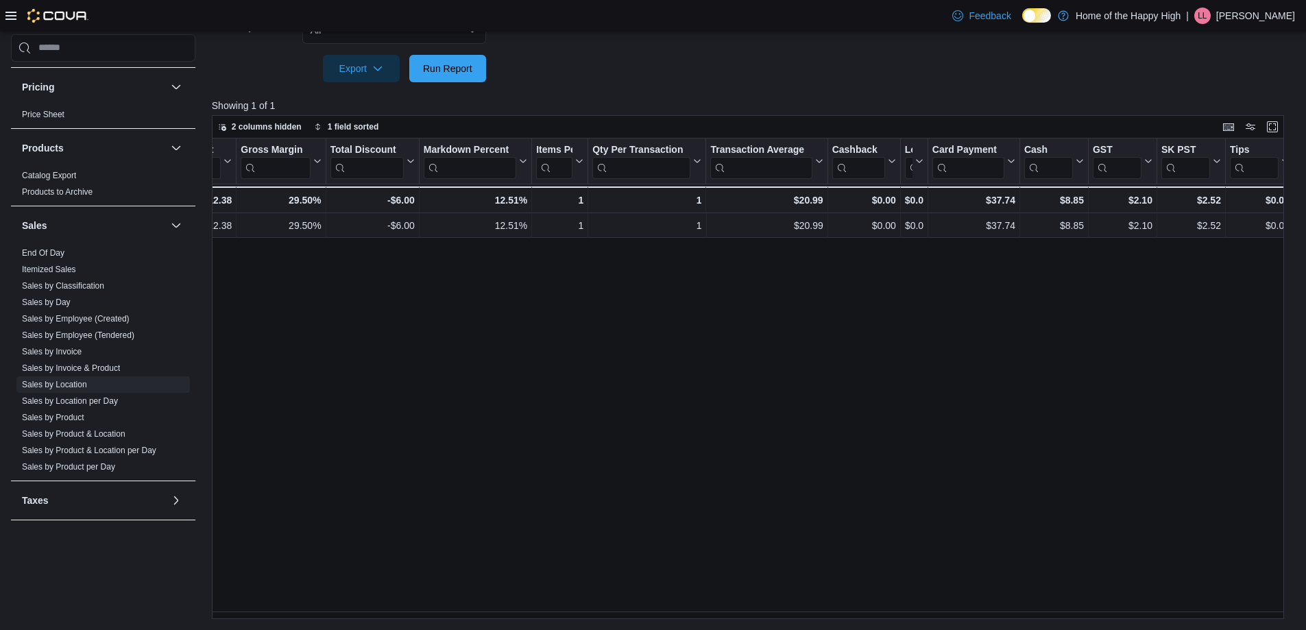 The image size is (1306, 630). Describe the element at coordinates (646, 161) in the screenshot. I see `button: Qty Per Transaction` at that location.